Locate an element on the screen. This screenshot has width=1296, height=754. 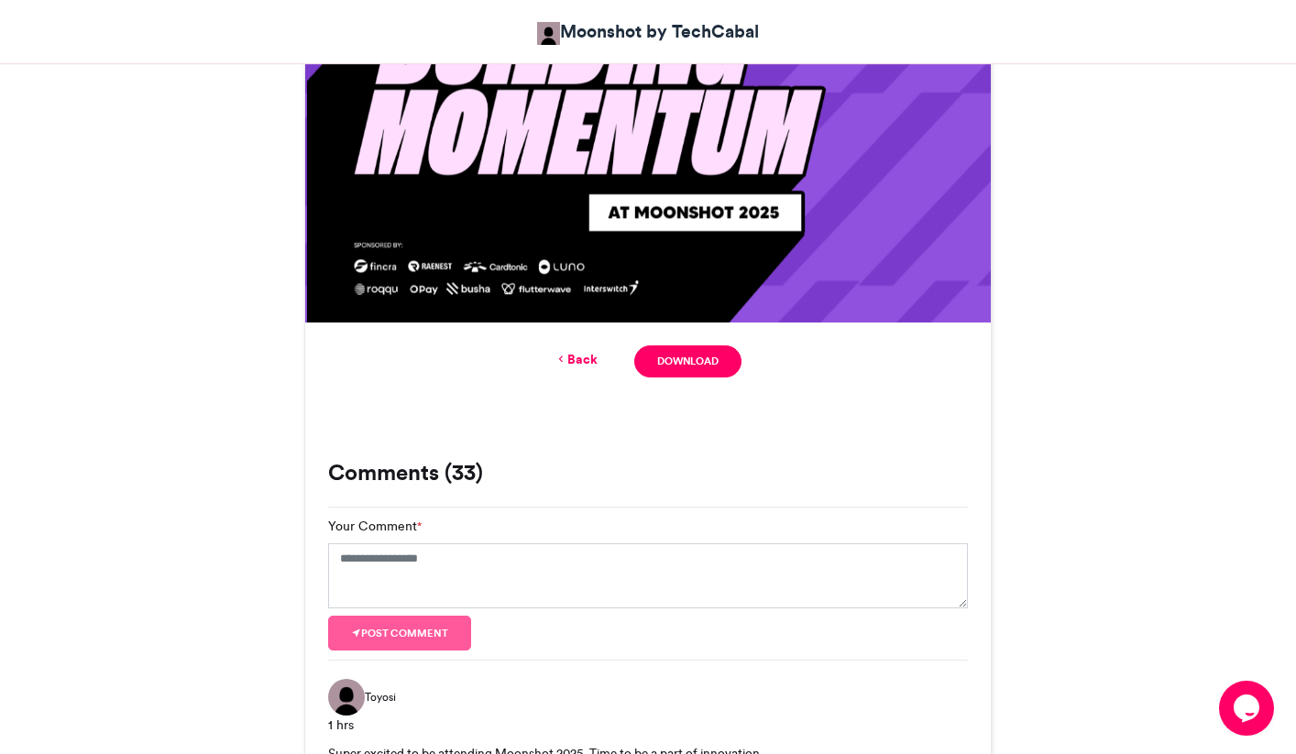
img: Toyosi is located at coordinates (346, 698).